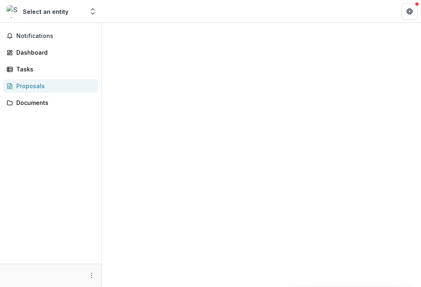  Describe the element at coordinates (46, 11) in the screenshot. I see `div: Select an entity` at that location.